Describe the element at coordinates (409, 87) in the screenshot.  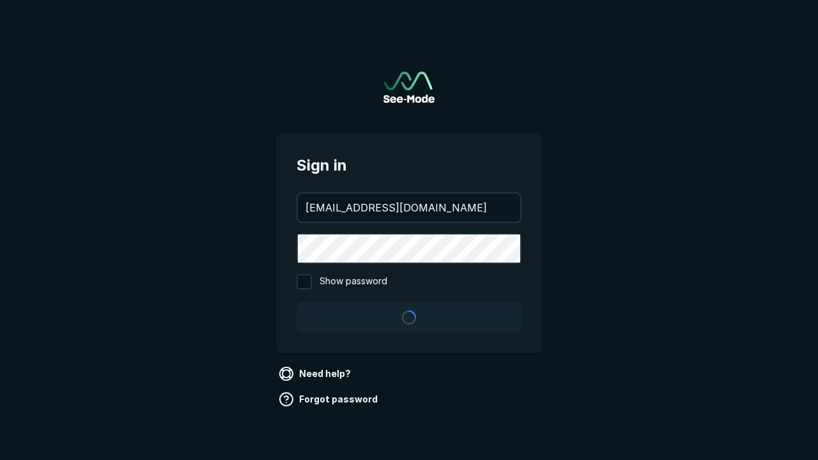
I see `img: See-Mode Logo` at that location.